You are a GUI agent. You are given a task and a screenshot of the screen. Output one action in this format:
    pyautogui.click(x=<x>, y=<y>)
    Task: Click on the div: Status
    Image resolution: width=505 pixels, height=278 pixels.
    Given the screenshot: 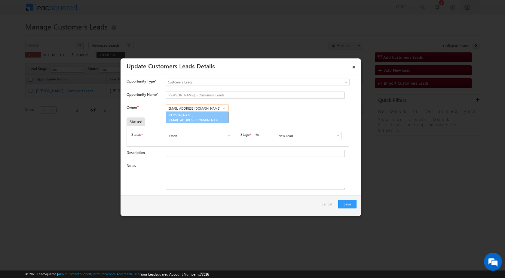 What is the action you would take?
    pyautogui.click(x=136, y=121)
    